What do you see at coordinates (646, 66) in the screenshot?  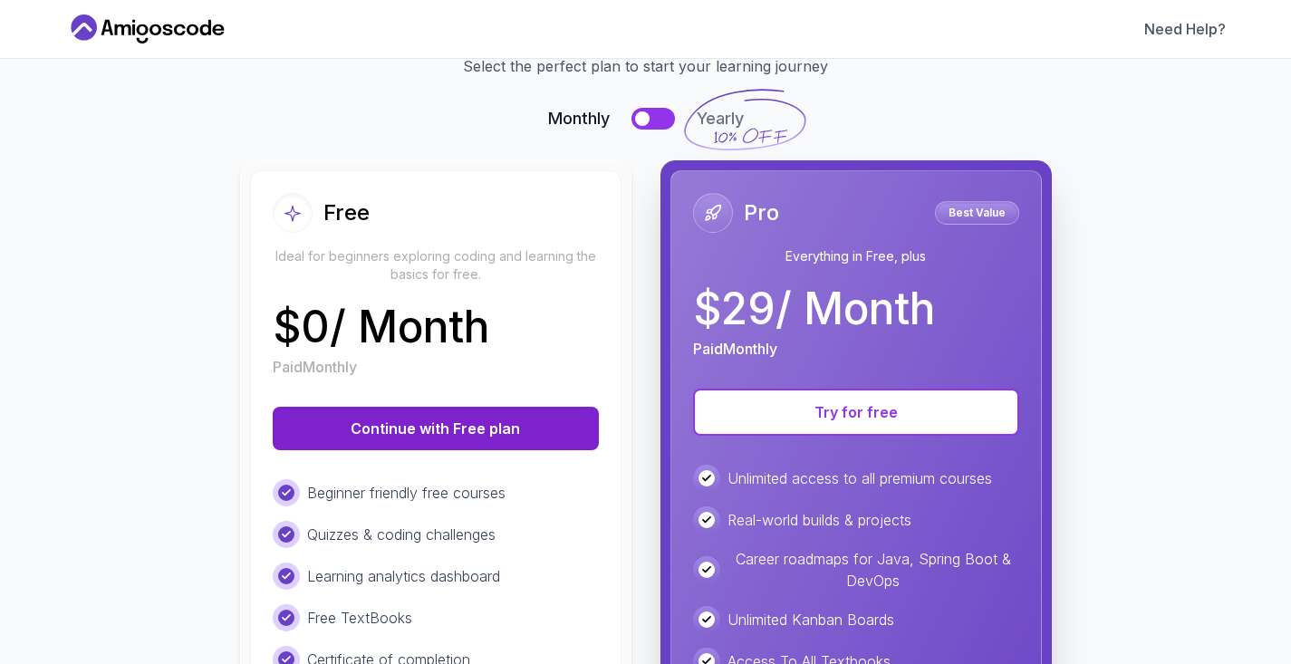 I see `p: Select the perfect plan to start your learning journey` at bounding box center [646, 66].